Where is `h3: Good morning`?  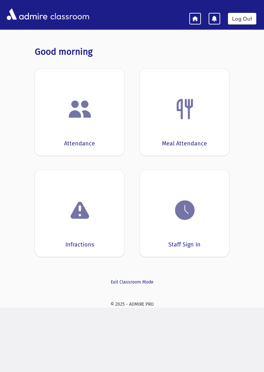
h3: Good morning is located at coordinates (132, 52).